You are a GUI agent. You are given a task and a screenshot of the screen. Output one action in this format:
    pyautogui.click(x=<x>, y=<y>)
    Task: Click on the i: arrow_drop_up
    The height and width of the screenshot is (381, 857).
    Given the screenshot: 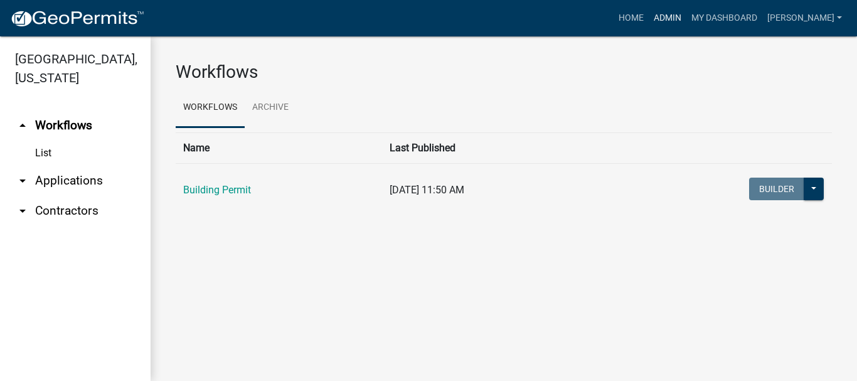 What is the action you would take?
    pyautogui.click(x=23, y=125)
    